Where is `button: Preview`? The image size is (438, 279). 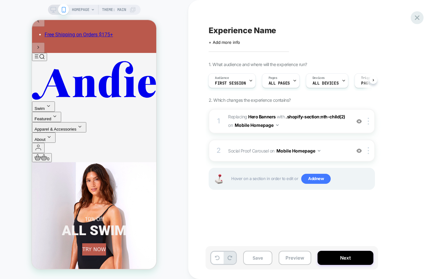 button: Preview is located at coordinates (295, 258).